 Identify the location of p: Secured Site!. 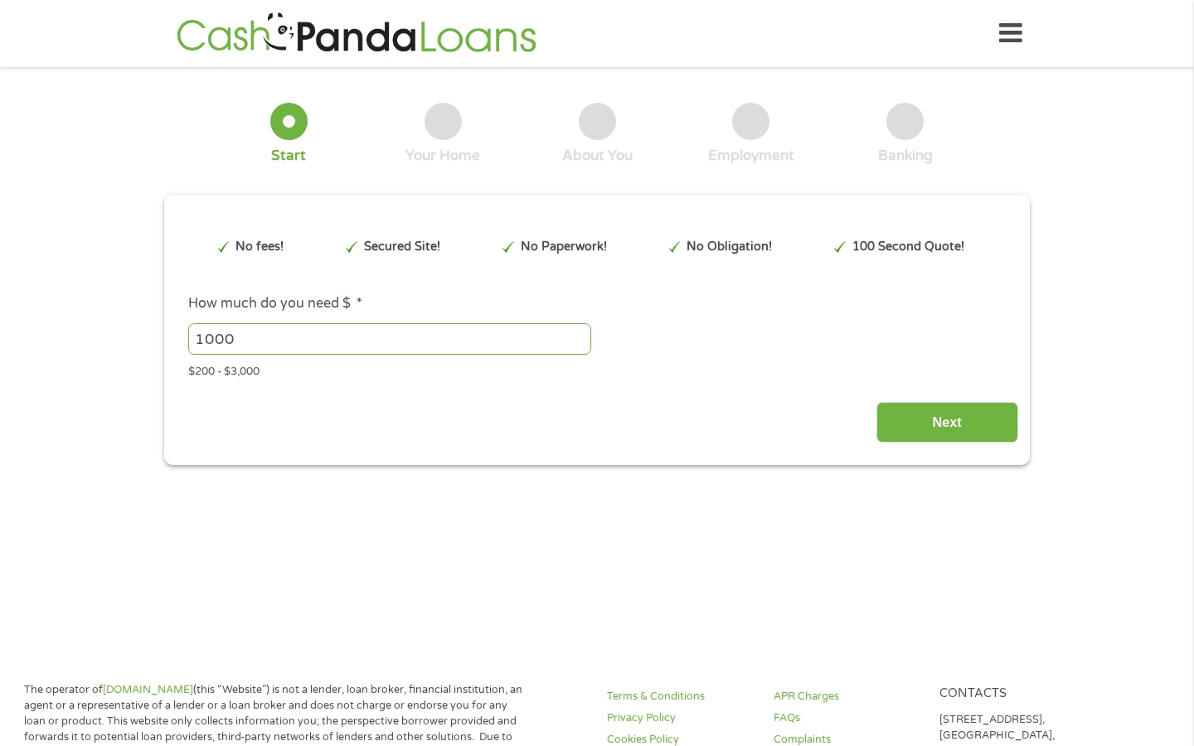
(402, 247).